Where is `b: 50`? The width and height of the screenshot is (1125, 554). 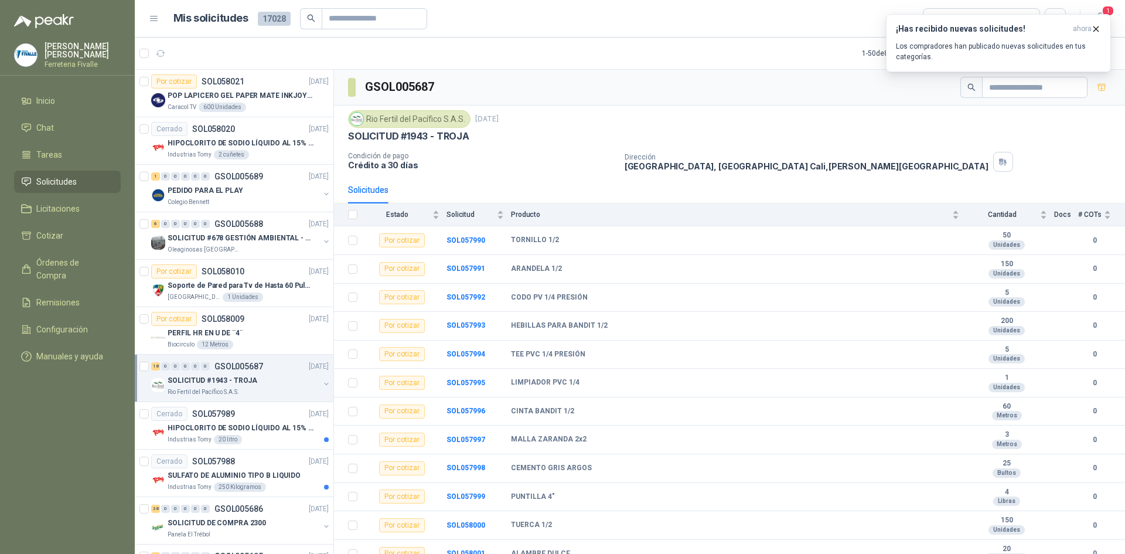 b: 50 is located at coordinates (1007, 236).